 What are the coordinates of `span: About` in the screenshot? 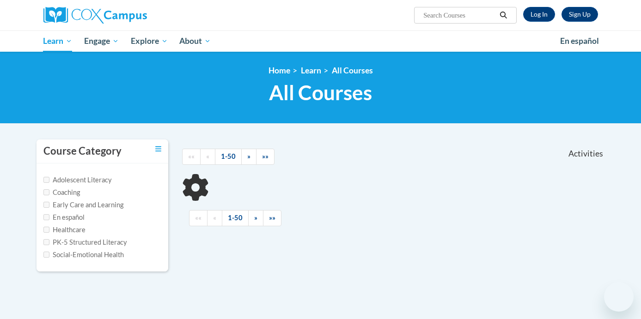 It's located at (195, 41).